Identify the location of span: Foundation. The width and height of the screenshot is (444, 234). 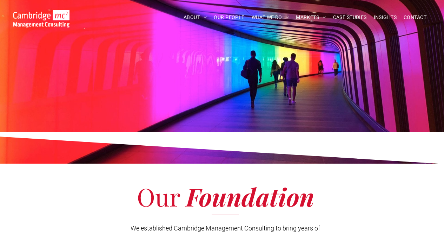
(250, 196).